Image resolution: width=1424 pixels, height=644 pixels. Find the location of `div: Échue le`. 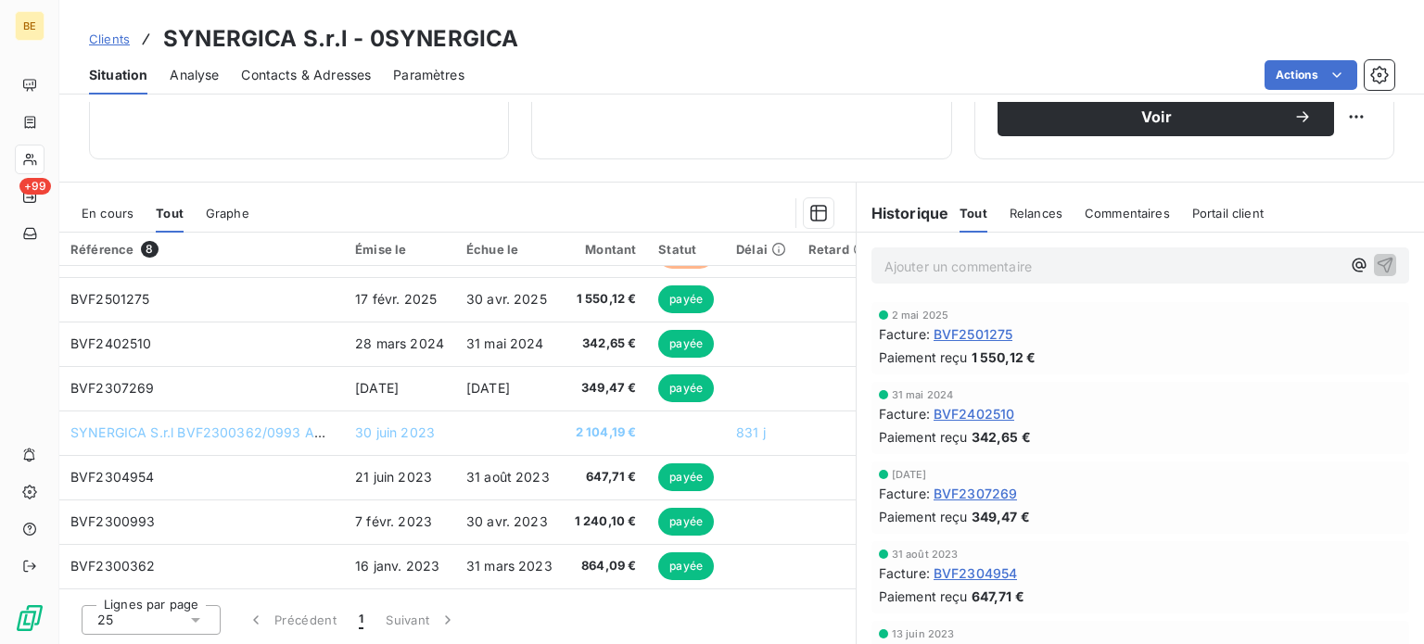

div: Échue le is located at coordinates (509, 249).